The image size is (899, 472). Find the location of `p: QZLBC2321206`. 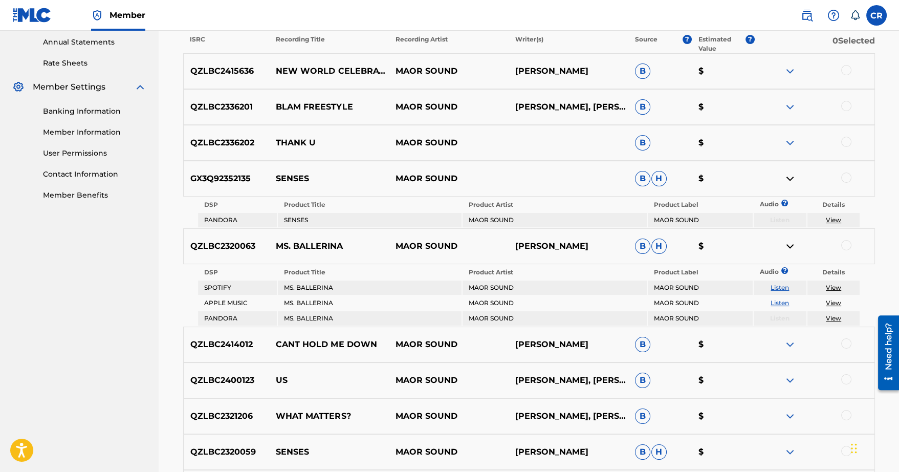

p: QZLBC2321206 is located at coordinates (227, 416).